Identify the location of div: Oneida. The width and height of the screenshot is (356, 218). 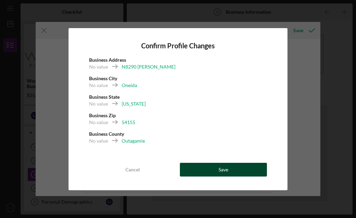
(129, 85).